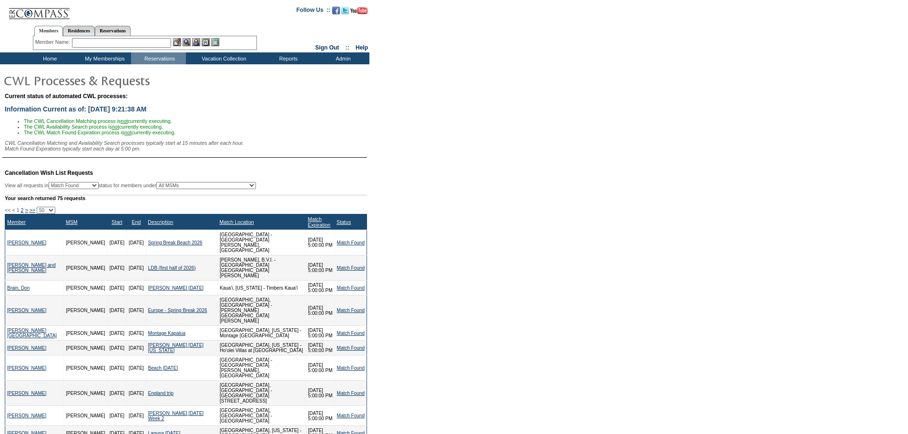  What do you see at coordinates (49, 58) in the screenshot?
I see `td: Home` at bounding box center [49, 58].